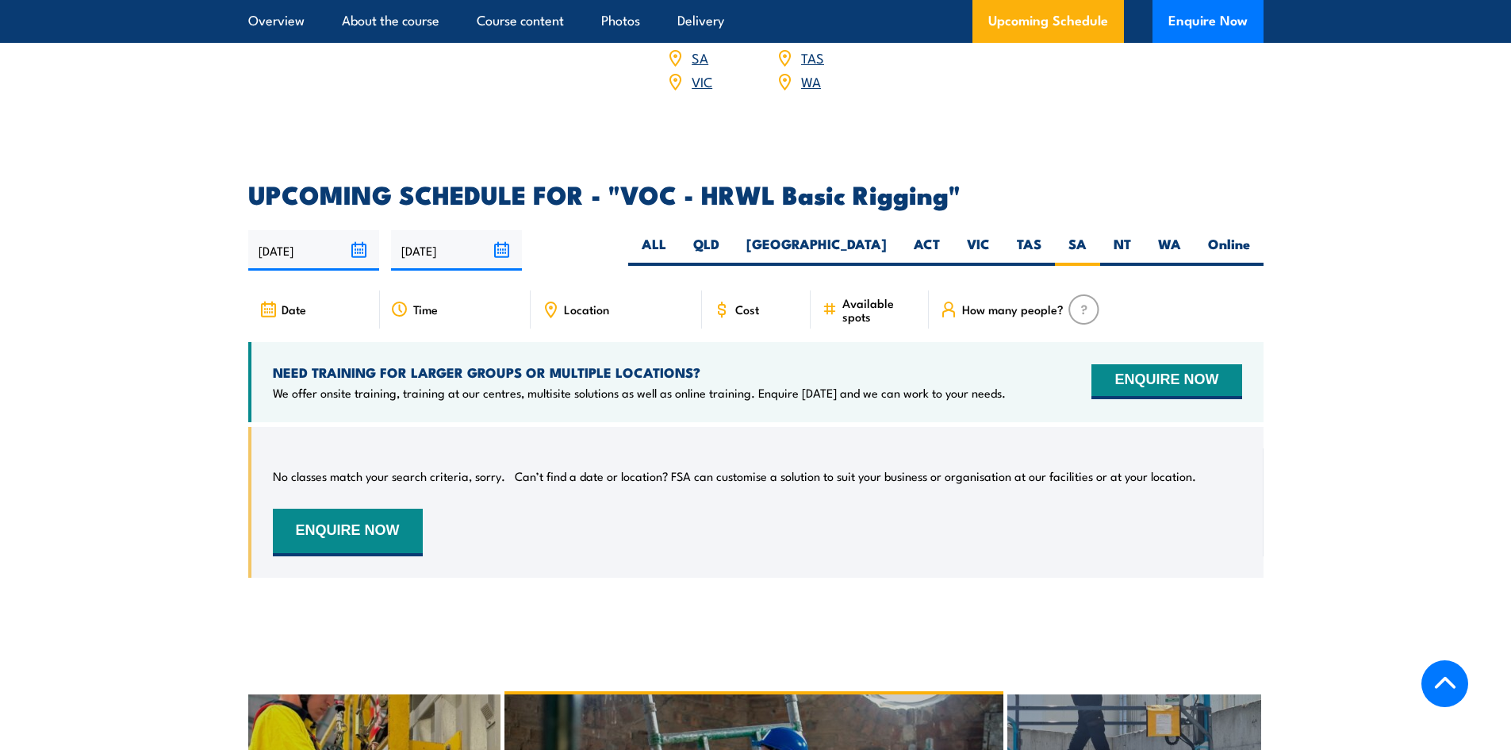  What do you see at coordinates (812, 57) in the screenshot?
I see `a: TAS` at bounding box center [812, 57].